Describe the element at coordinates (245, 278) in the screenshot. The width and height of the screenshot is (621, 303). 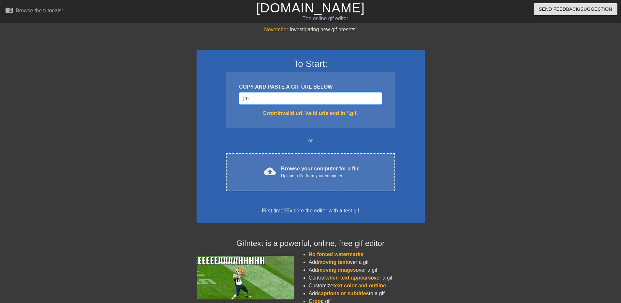
I see `img: football_small.gif` at that location.